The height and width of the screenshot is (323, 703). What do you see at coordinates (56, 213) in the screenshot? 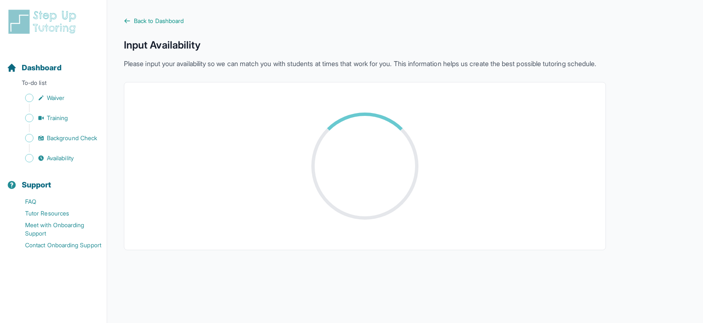
I see `a: Tutor Resources` at bounding box center [56, 213].